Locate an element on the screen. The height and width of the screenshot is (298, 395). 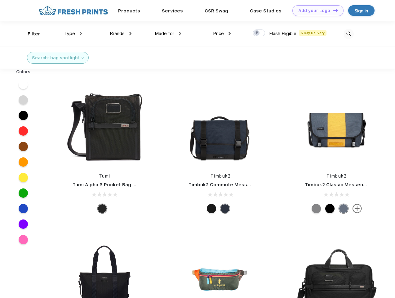
span: Type is located at coordinates (69, 33).